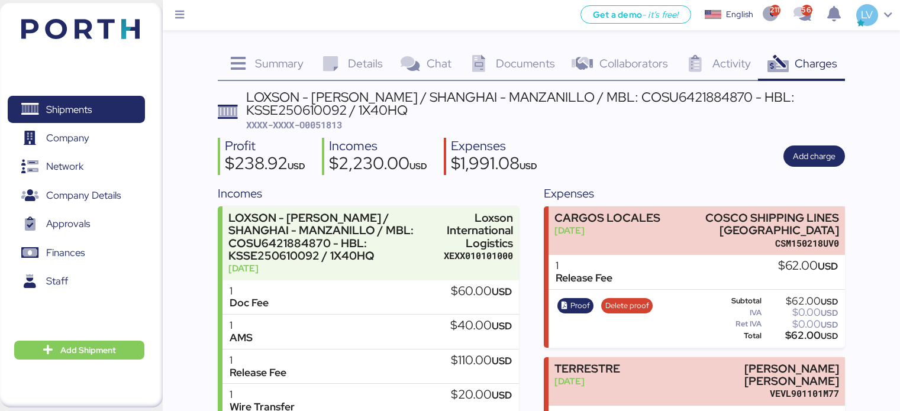  What do you see at coordinates (481, 395) in the screenshot?
I see `div: $20.00` at bounding box center [481, 395].